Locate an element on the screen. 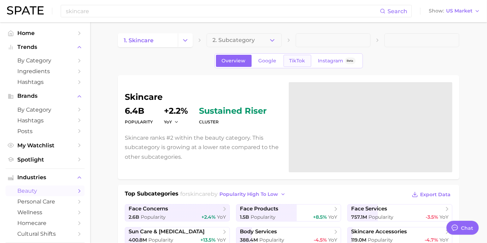 The height and width of the screenshot is (243, 487). span: 2. Subcategory is located at coordinates (234, 40).